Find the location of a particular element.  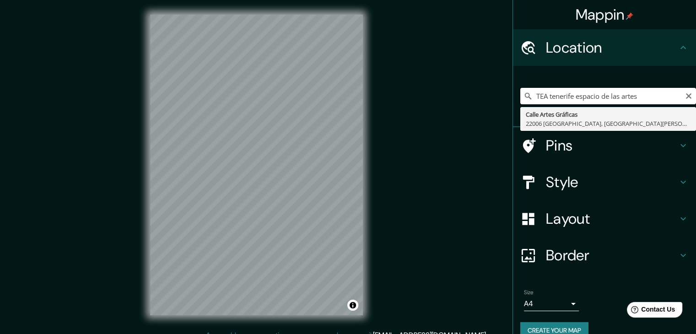

h4: Location is located at coordinates (612, 48).